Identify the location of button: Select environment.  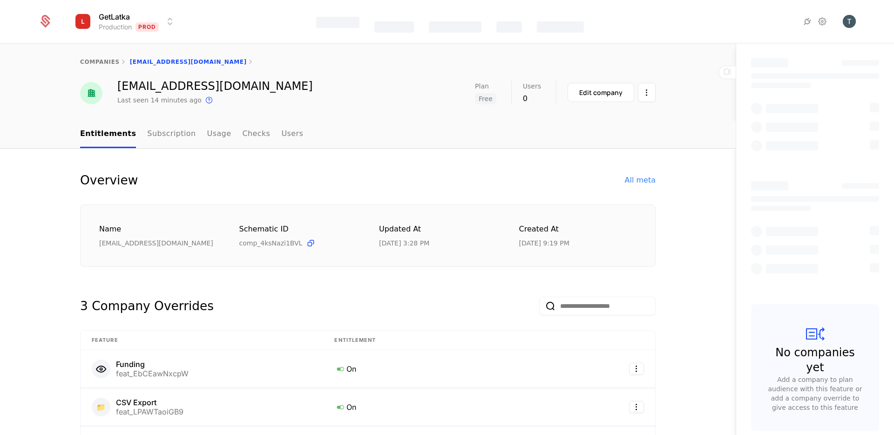
(125, 21).